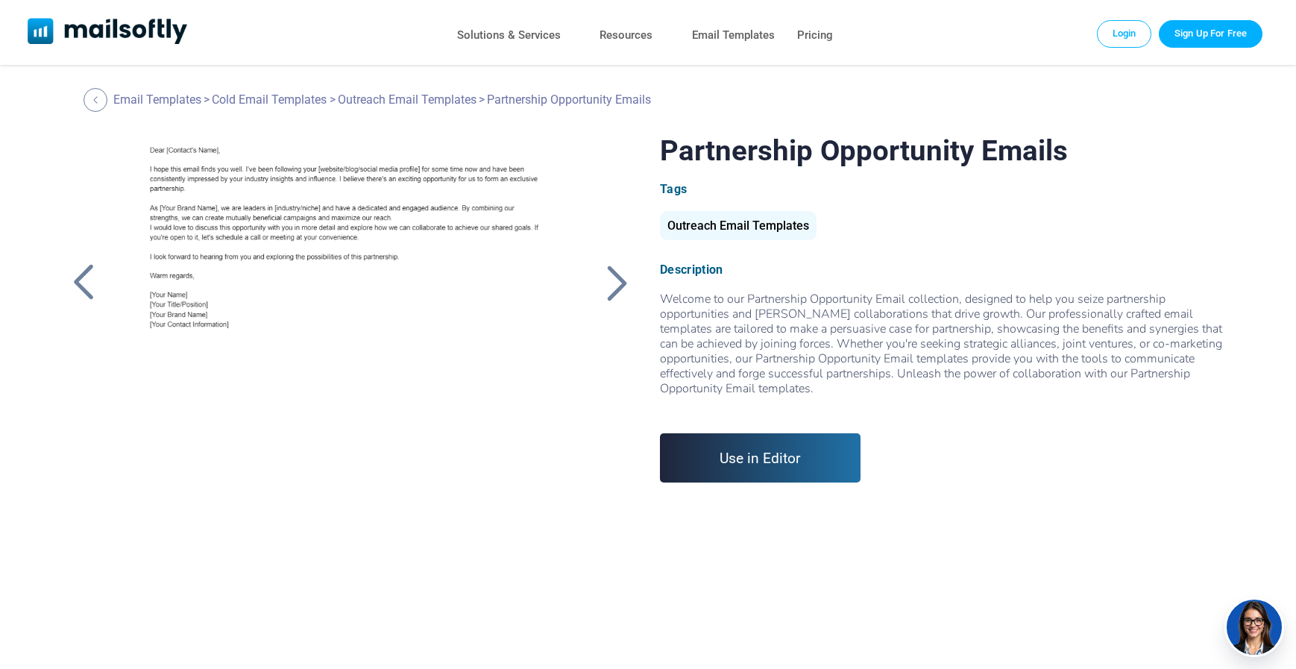 Image resolution: width=1296 pixels, height=669 pixels. Describe the element at coordinates (738, 225) in the screenshot. I see `div: Outreach Email Templates` at that location.